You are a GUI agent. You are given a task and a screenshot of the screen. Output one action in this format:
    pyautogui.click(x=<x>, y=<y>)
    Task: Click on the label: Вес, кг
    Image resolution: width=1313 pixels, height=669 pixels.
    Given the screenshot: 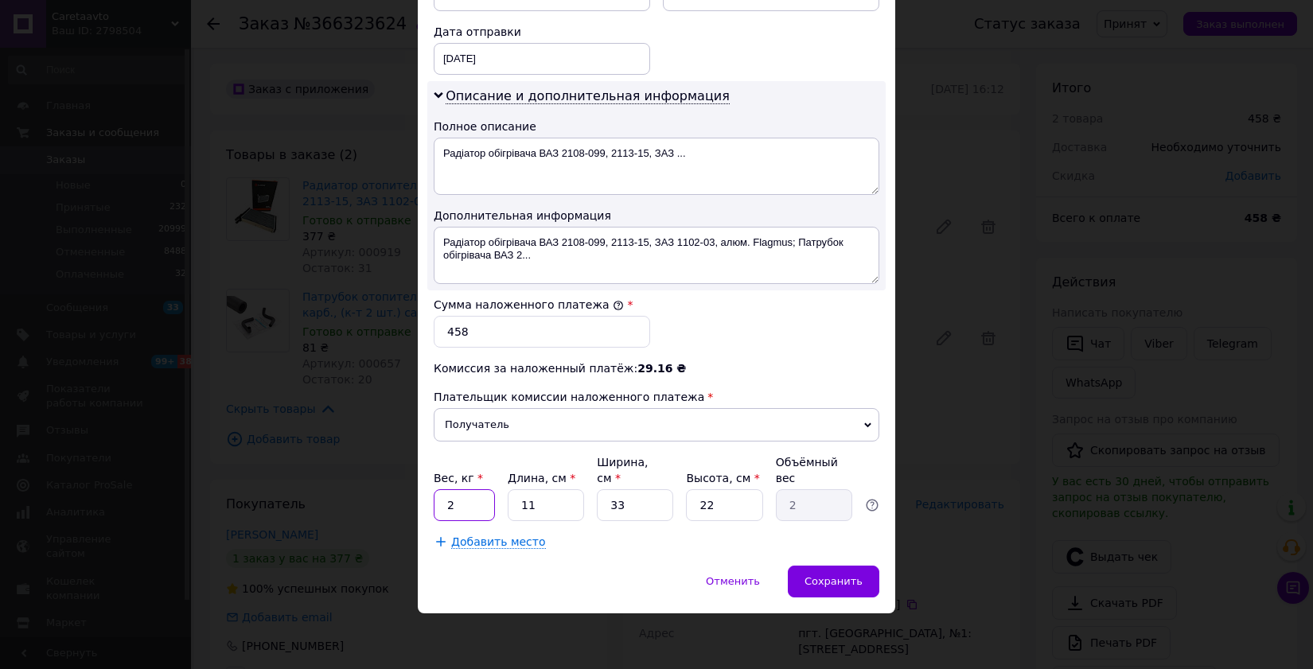 What is the action you would take?
    pyautogui.click(x=458, y=478)
    